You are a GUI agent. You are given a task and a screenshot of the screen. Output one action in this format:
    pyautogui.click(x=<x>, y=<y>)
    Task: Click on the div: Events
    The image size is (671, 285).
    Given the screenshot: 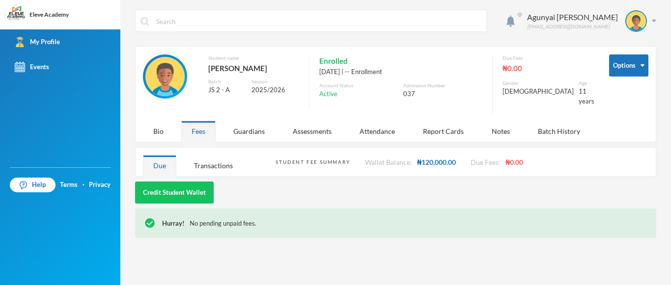 What is the action you would take?
    pyautogui.click(x=32, y=67)
    